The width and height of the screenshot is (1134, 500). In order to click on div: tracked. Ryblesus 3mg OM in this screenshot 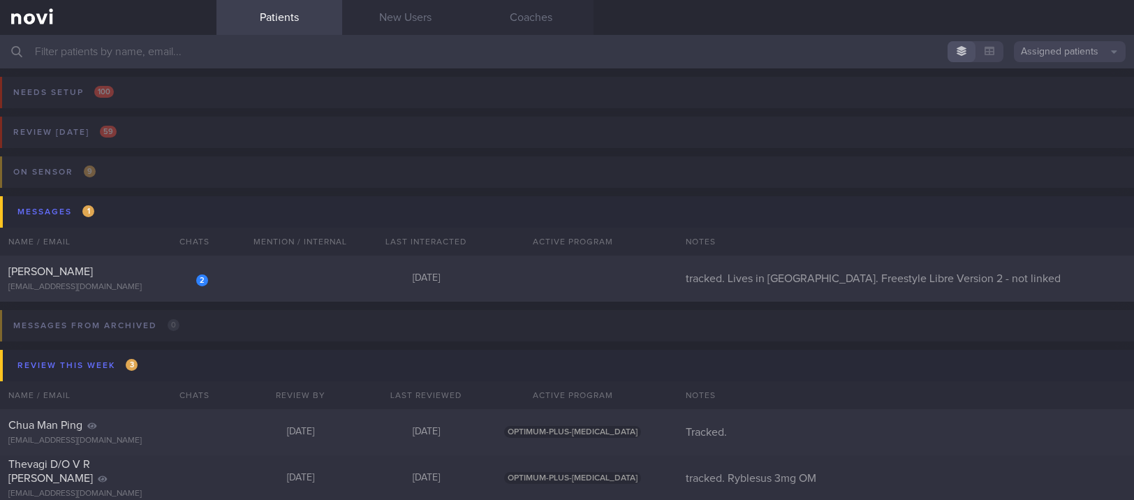, I will do `click(905, 478)`.